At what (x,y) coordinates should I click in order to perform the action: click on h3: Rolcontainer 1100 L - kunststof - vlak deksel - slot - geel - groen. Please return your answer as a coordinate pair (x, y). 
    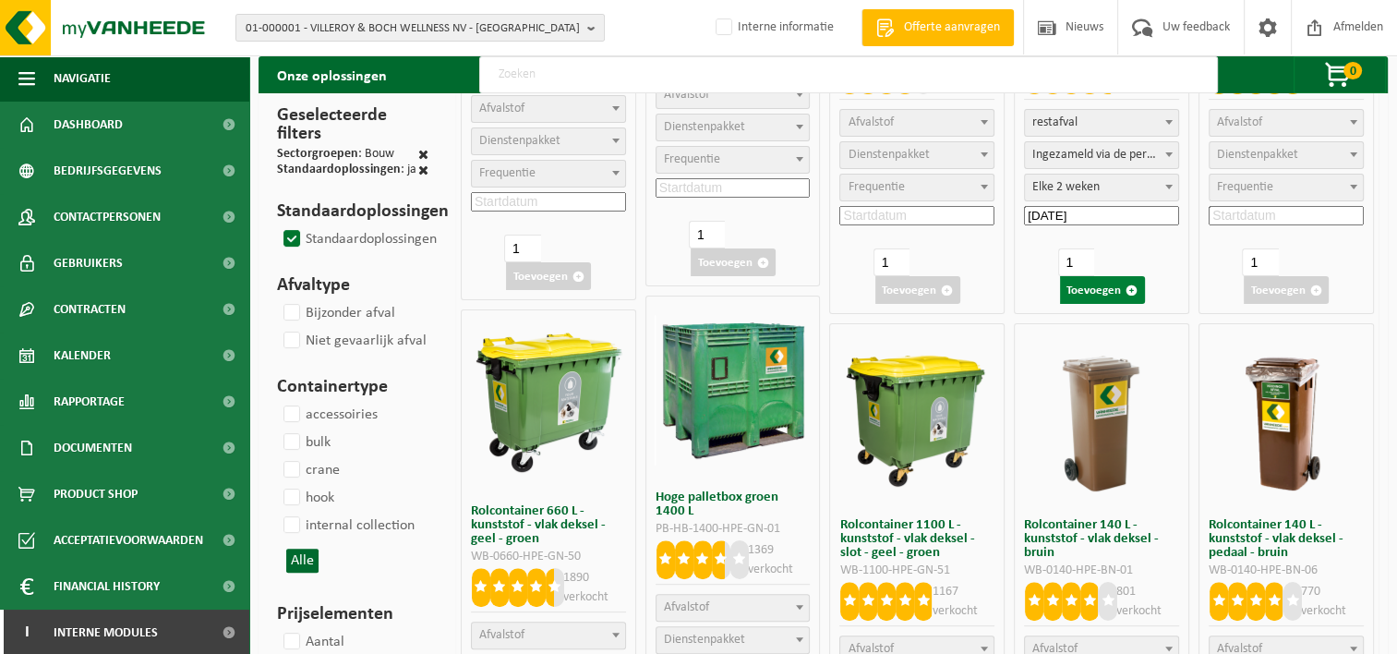
    Looking at the image, I should click on (917, 538).